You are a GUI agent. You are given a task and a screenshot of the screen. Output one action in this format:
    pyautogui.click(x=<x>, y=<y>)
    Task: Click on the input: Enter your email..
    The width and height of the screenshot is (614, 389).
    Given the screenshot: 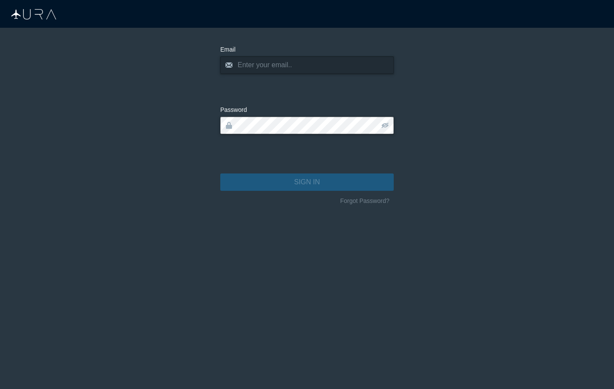 What is the action you would take?
    pyautogui.click(x=307, y=65)
    